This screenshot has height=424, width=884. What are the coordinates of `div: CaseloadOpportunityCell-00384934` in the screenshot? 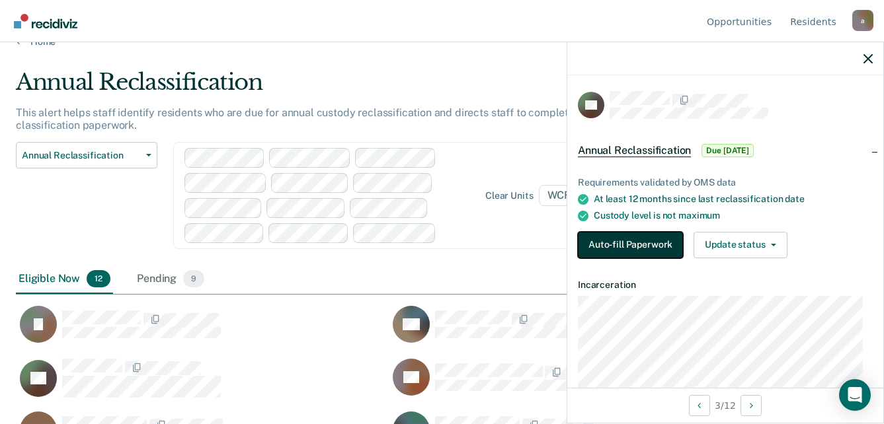 It's located at (575, 332).